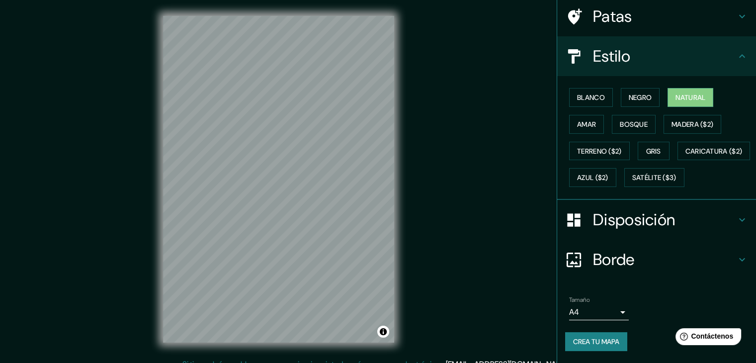 The height and width of the screenshot is (363, 756). What do you see at coordinates (611, 56) in the screenshot?
I see `font: Estilo` at bounding box center [611, 56].